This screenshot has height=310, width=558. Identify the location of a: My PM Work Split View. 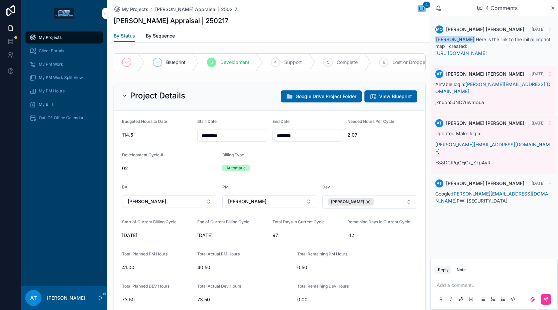
(64, 78).